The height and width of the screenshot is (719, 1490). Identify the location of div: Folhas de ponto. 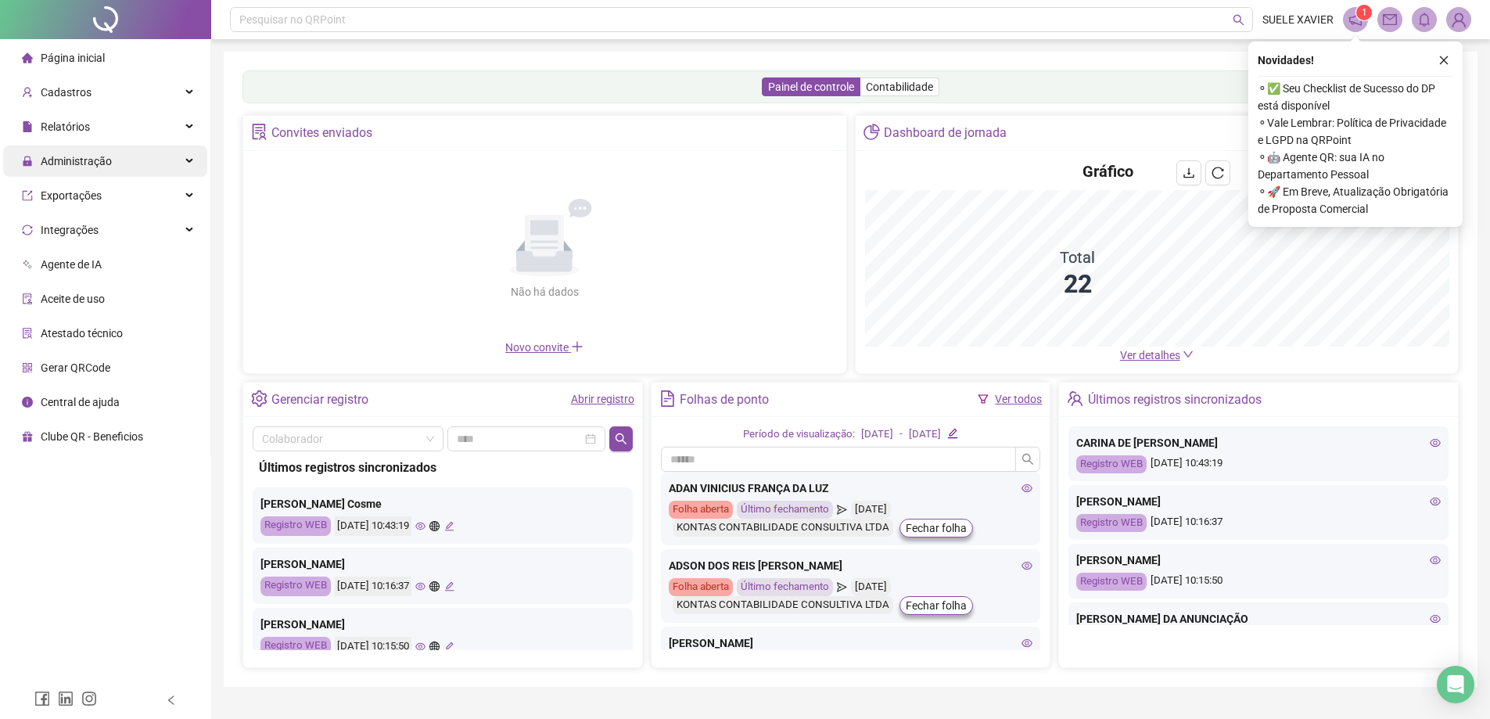
(724, 400).